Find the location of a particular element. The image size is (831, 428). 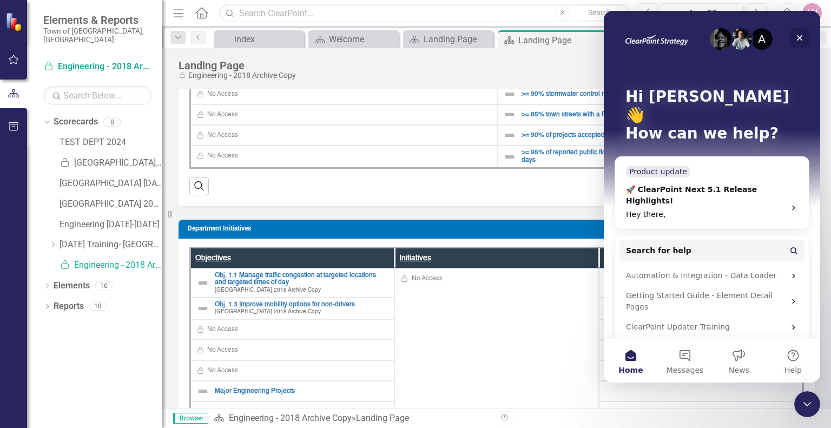

a: Elements is located at coordinates (71, 286).